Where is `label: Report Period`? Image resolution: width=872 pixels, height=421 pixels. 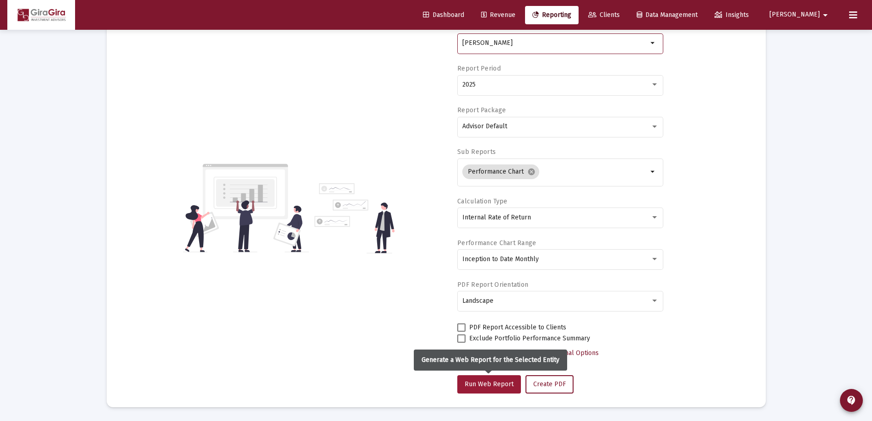 label: Report Period is located at coordinates (479, 68).